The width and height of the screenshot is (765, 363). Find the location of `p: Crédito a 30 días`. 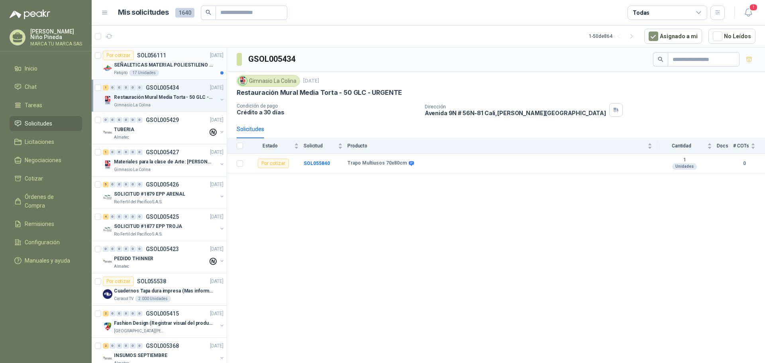

p: Crédito a 30 días is located at coordinates (327, 112).